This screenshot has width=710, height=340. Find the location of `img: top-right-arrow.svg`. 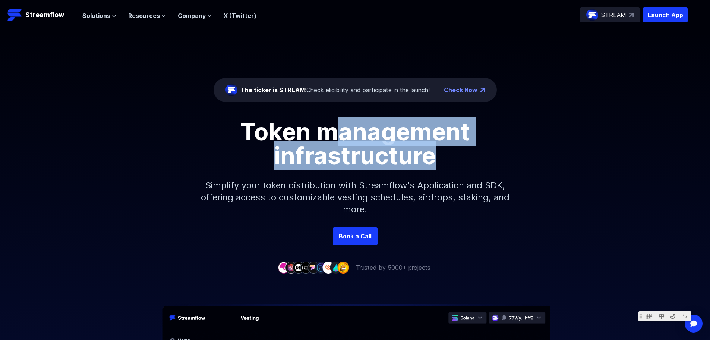

img: top-right-arrow.svg is located at coordinates (631, 15).